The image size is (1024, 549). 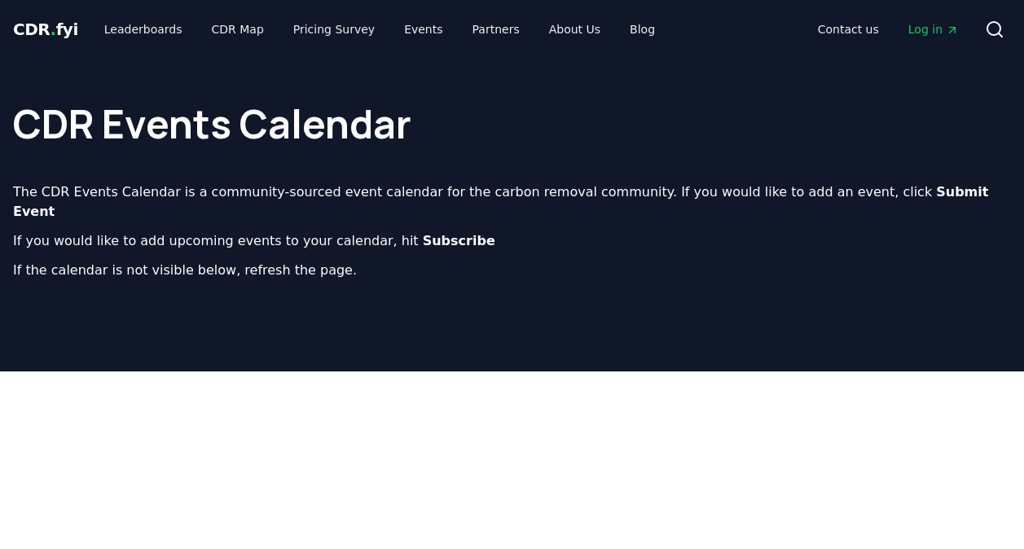 I want to click on a: Pricing Survey, so click(x=334, y=29).